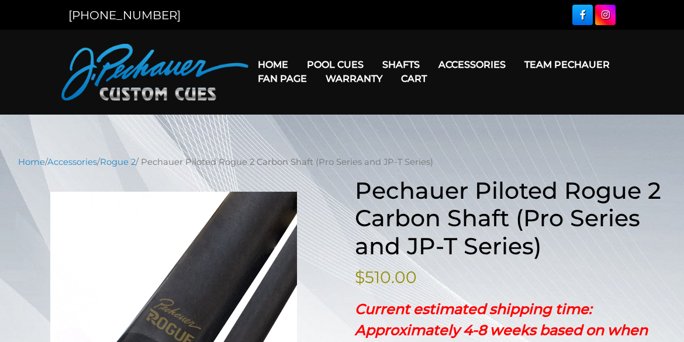 Image resolution: width=684 pixels, height=342 pixels. Describe the element at coordinates (155, 72) in the screenshot. I see `img: Pechauer Custom Cues` at that location.